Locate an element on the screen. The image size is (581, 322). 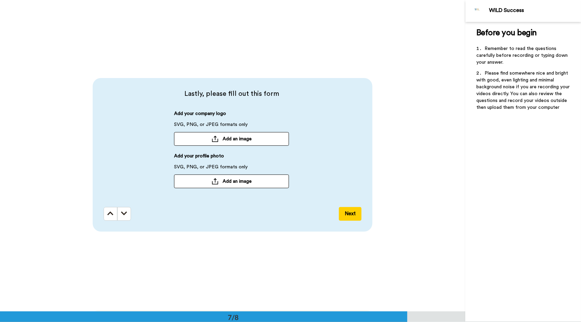
span: Add your company logo is located at coordinates (200, 116).